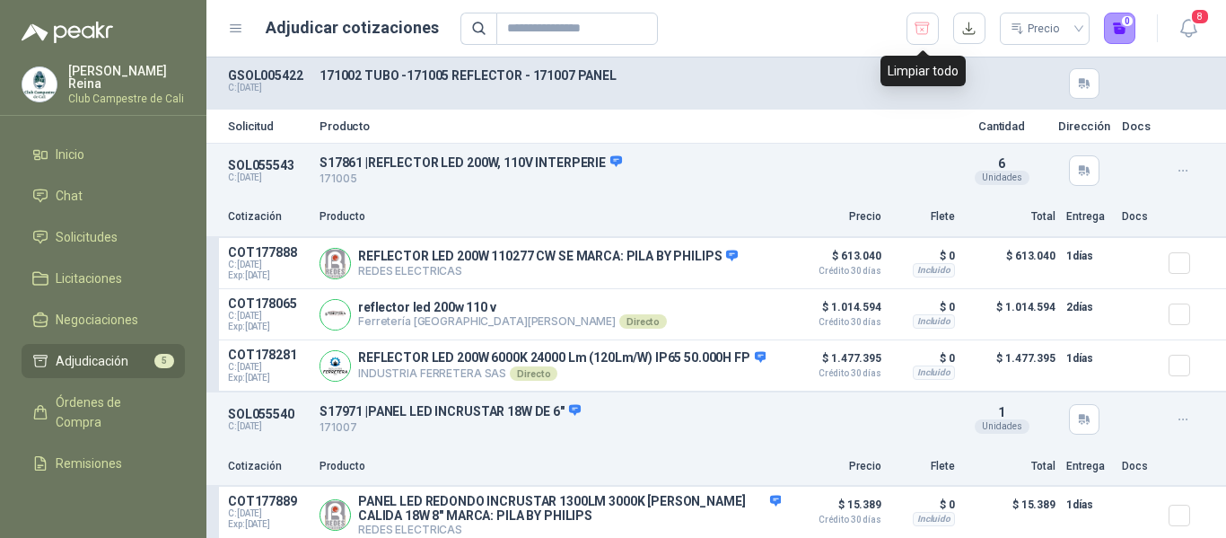 Image resolution: width=1226 pixels, height=538 pixels. I want to click on span: Licitaciones, so click(89, 278).